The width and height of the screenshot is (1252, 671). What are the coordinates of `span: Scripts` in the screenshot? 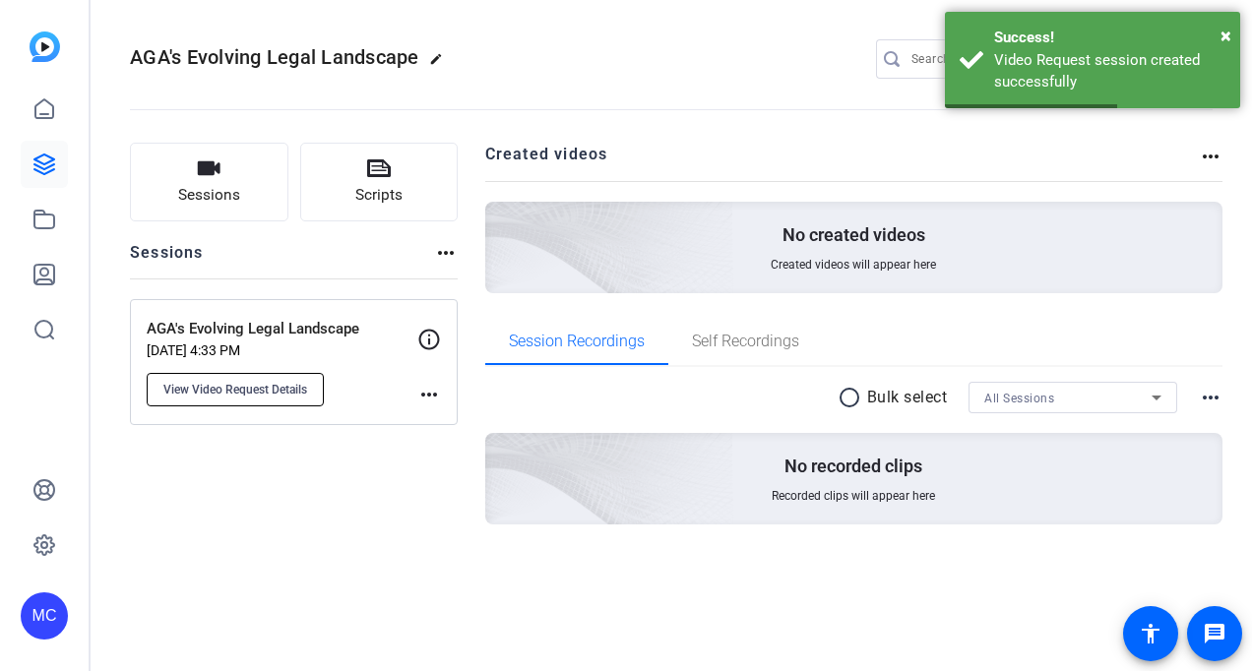 It's located at (379, 195).